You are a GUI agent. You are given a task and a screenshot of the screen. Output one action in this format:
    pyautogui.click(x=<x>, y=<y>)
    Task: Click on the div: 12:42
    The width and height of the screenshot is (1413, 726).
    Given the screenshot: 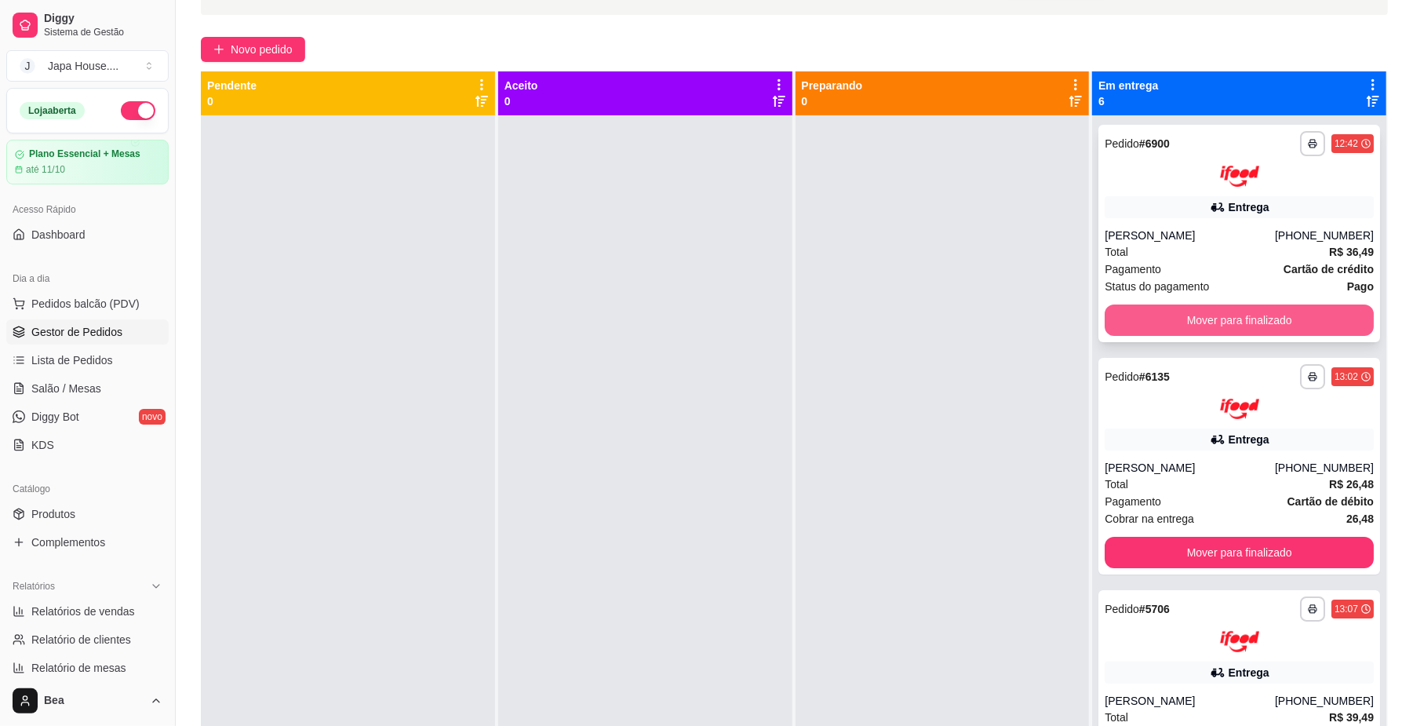 What is the action you would take?
    pyautogui.click(x=1347, y=144)
    